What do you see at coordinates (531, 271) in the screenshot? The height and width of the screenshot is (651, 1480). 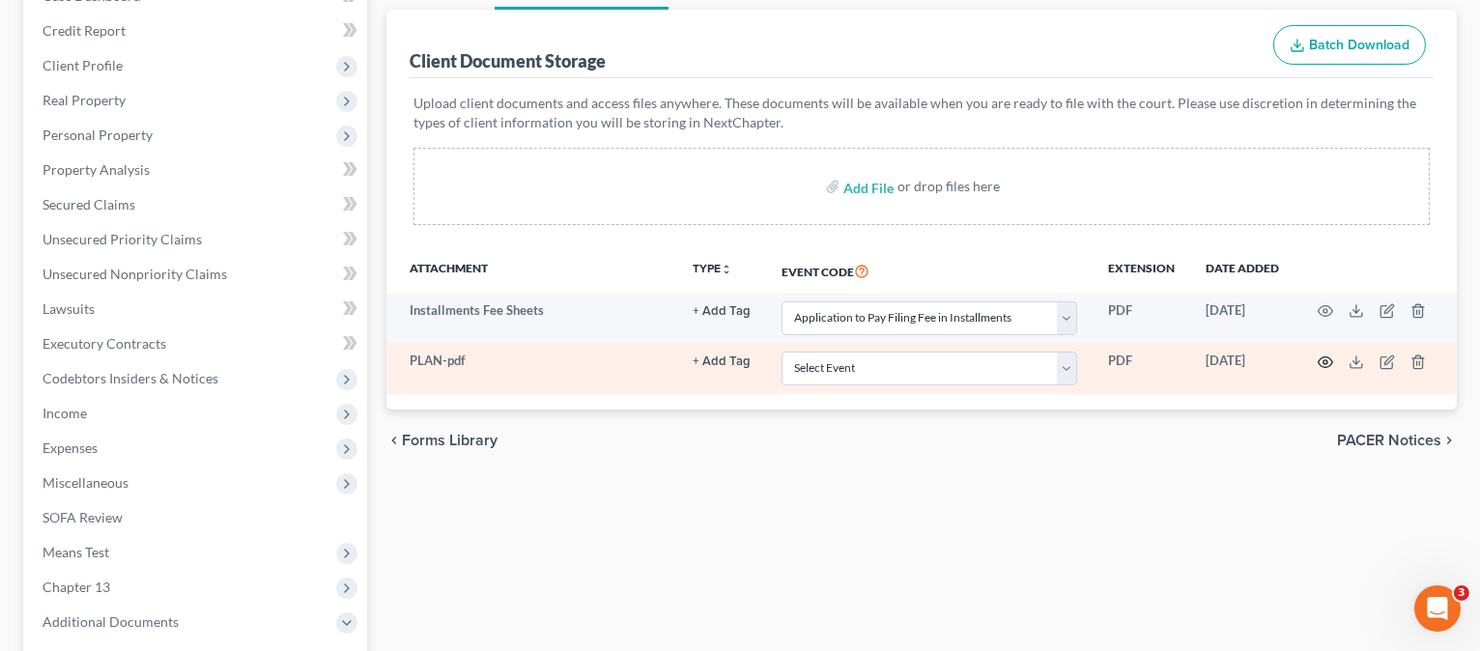 I see `th: Attachment` at bounding box center [531, 271].